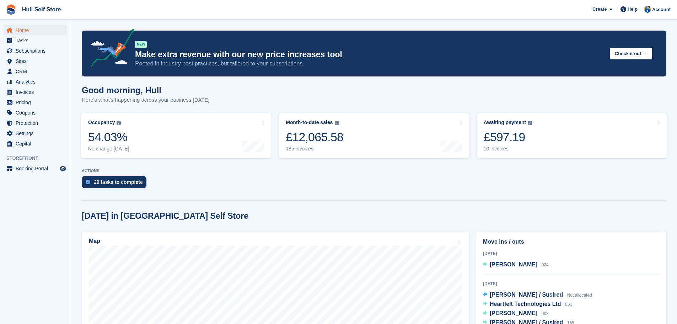 The height and width of the screenshot is (324, 677). I want to click on span: Capital, so click(37, 144).